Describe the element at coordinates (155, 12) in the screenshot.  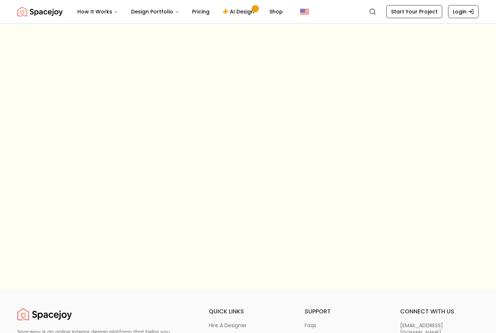
I see `button: Design Portfolio` at that location.